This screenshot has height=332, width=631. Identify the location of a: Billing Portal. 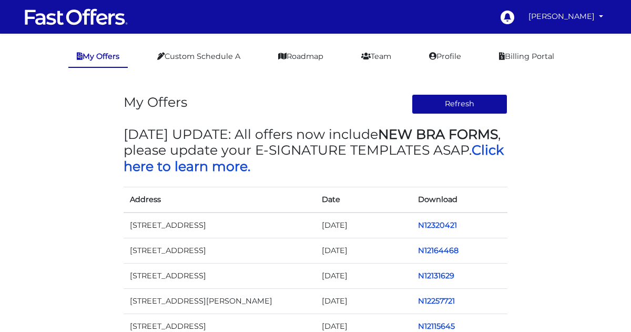
(527, 56).